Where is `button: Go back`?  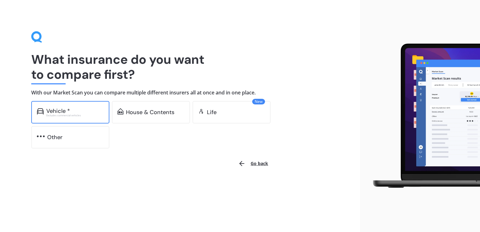
button: Go back is located at coordinates (253, 163).